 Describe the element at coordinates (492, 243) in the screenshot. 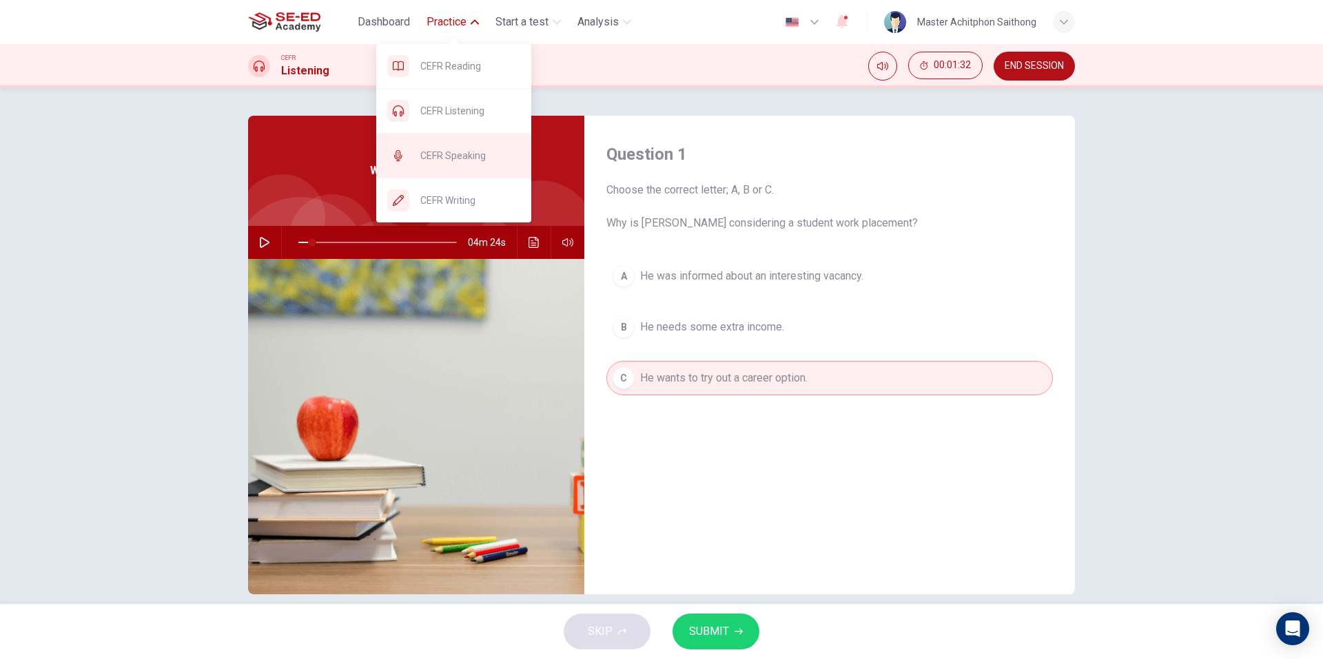

I see `span: 04m 24s` at that location.